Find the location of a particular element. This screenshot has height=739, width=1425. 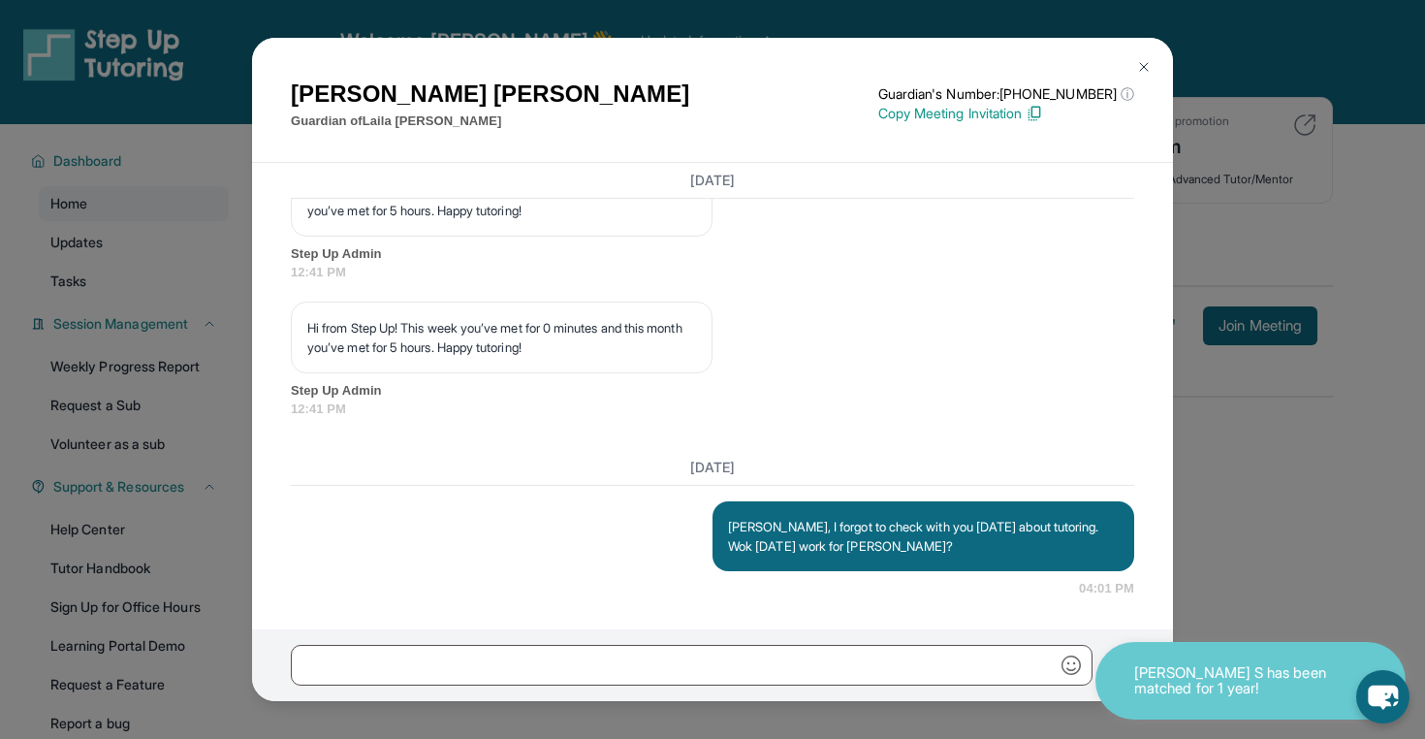

span: ⓘ is located at coordinates (1127, 94).